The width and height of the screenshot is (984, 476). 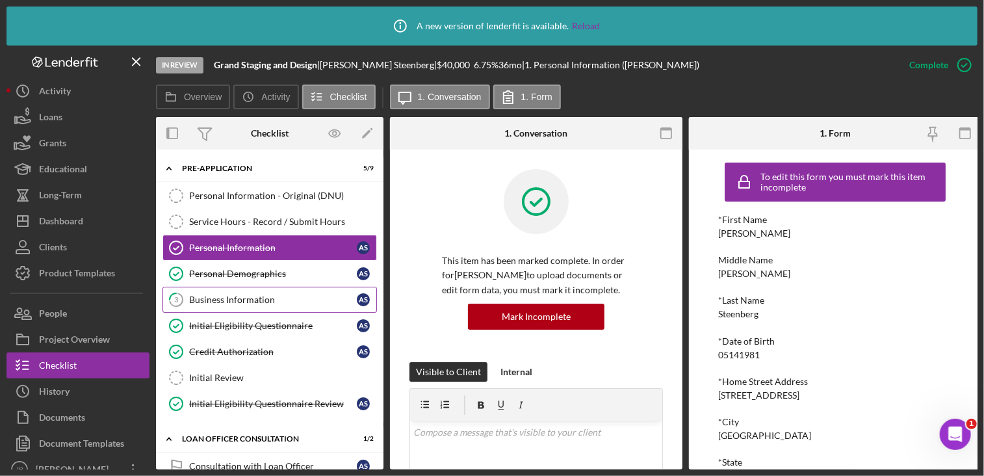 I want to click on button: 1. Form, so click(x=527, y=97).